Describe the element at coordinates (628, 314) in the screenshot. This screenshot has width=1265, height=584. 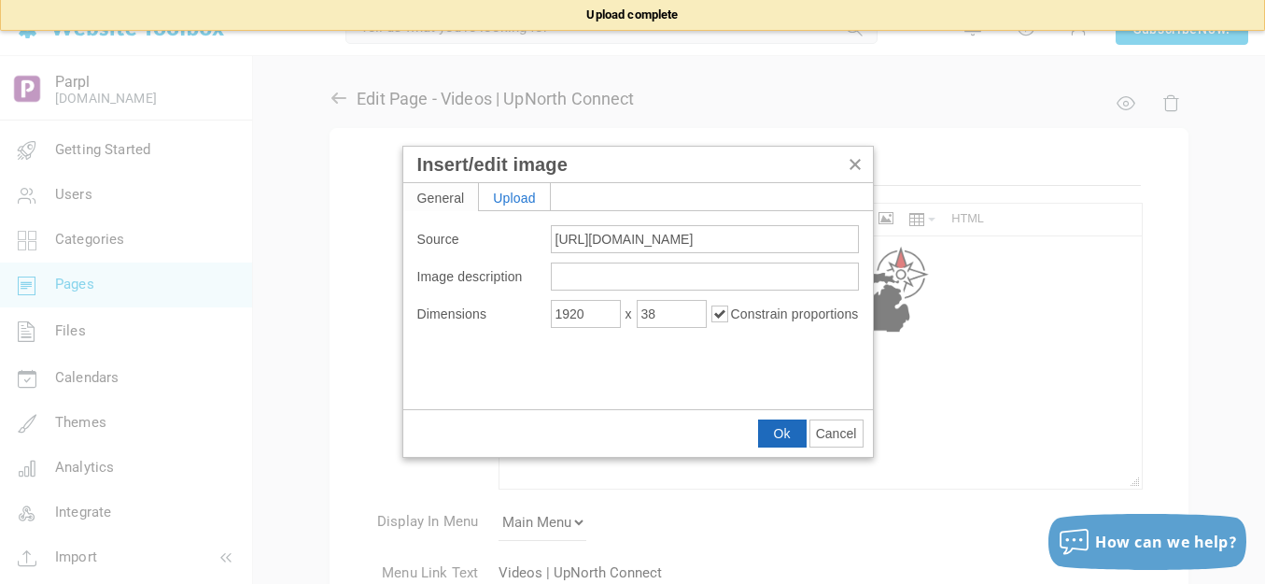
I see `span: x` at that location.